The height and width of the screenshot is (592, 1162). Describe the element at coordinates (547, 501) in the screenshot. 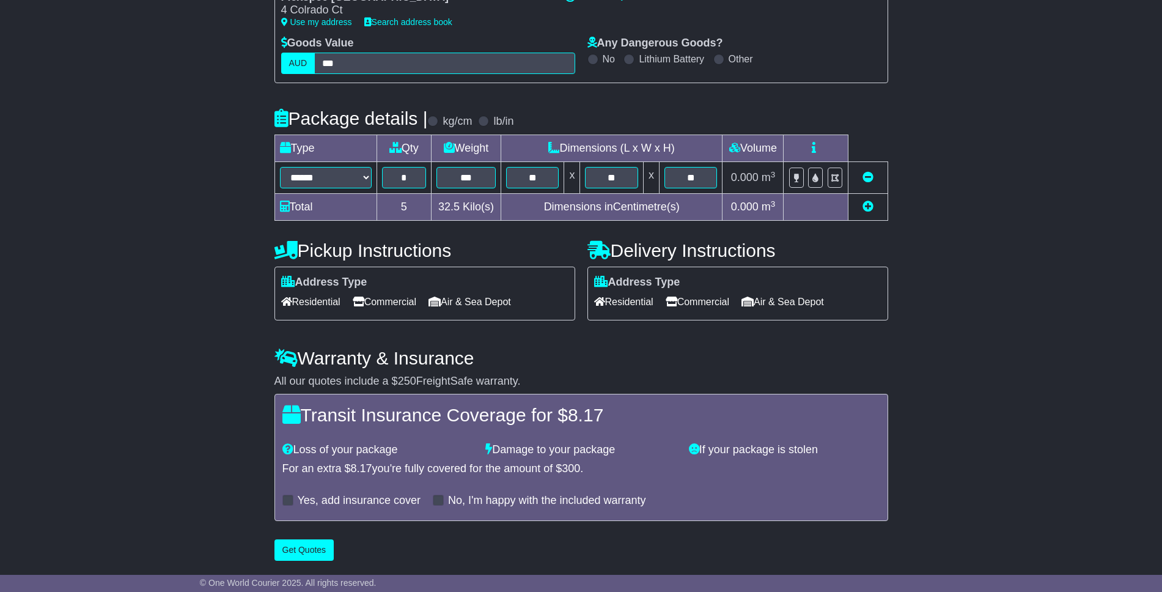

I see `label: No, I'm happy with the included warranty` at that location.